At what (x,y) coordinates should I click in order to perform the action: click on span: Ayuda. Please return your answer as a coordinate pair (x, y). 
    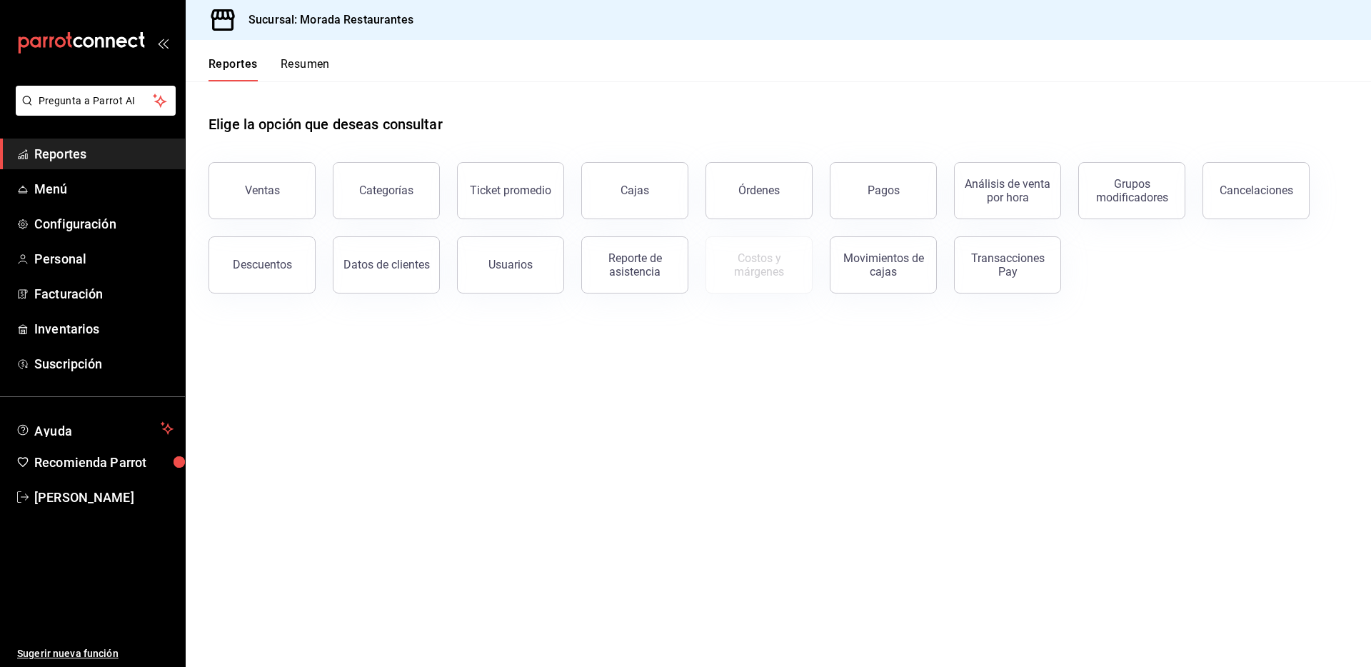
    Looking at the image, I should click on (94, 428).